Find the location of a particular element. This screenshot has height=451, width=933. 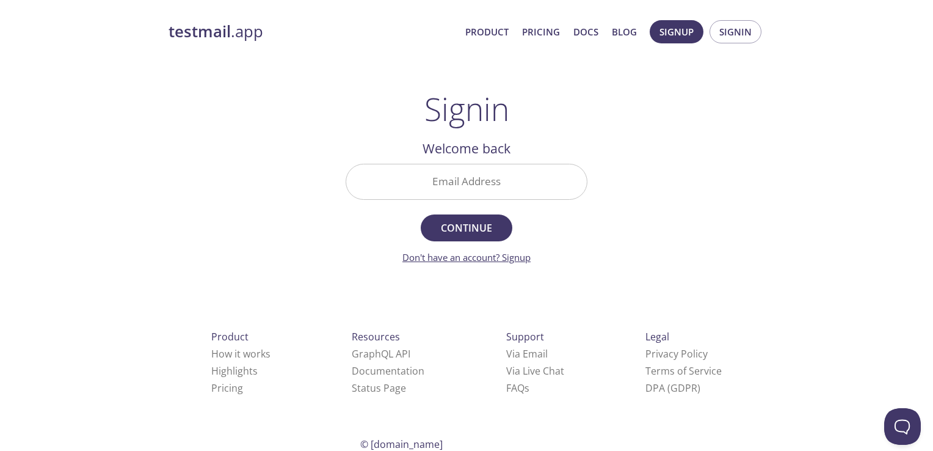

a: Blog is located at coordinates (624, 32).